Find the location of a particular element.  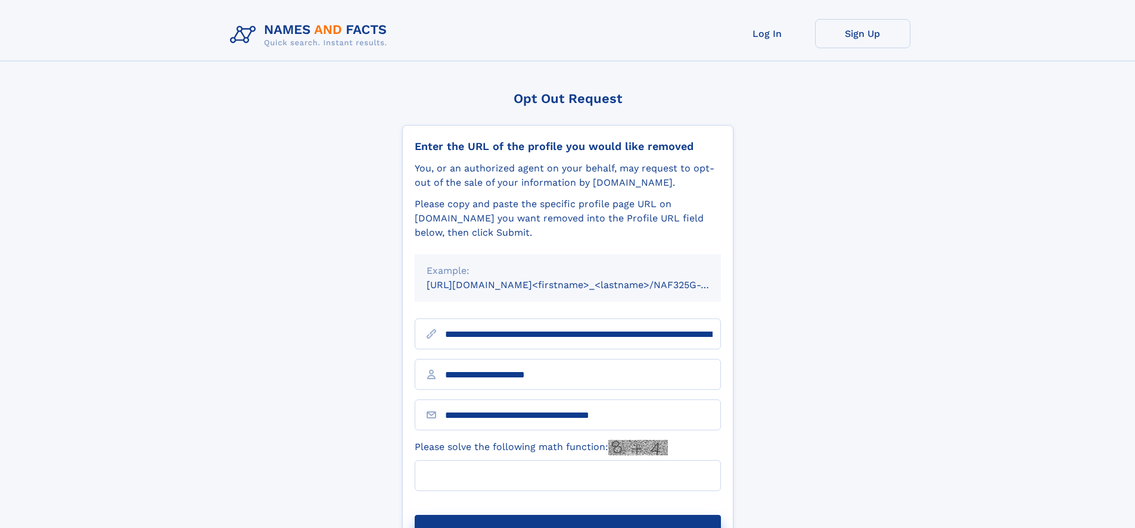

img: Logo Names and Facts is located at coordinates (311, 35).